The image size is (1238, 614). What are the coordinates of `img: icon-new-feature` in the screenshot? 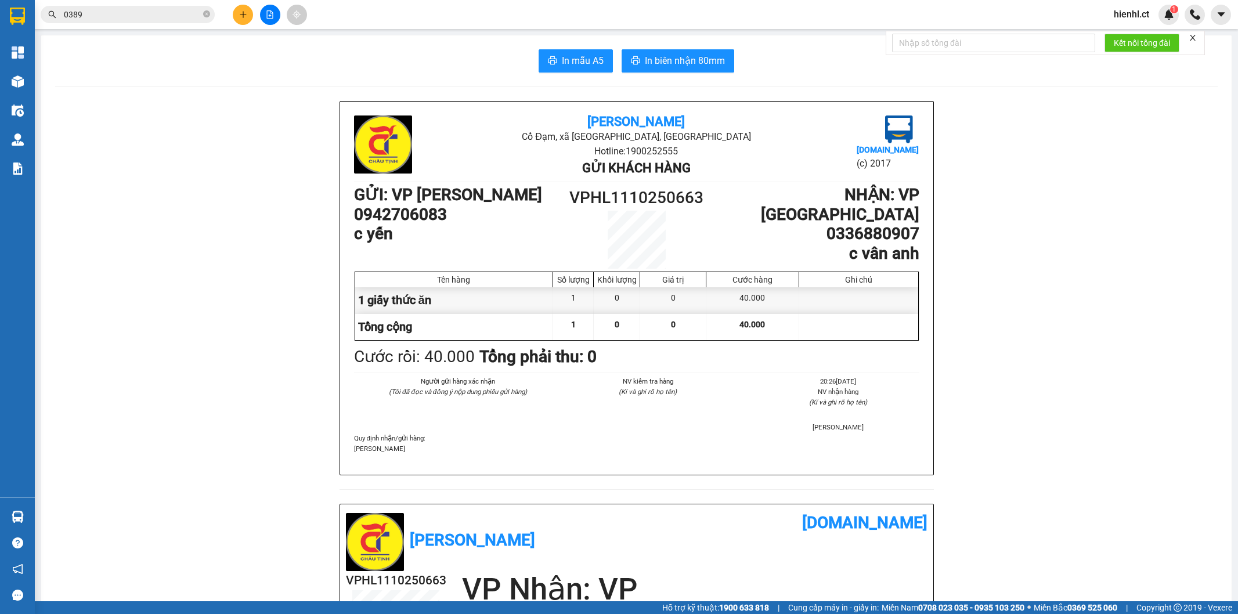 It's located at (1169, 15).